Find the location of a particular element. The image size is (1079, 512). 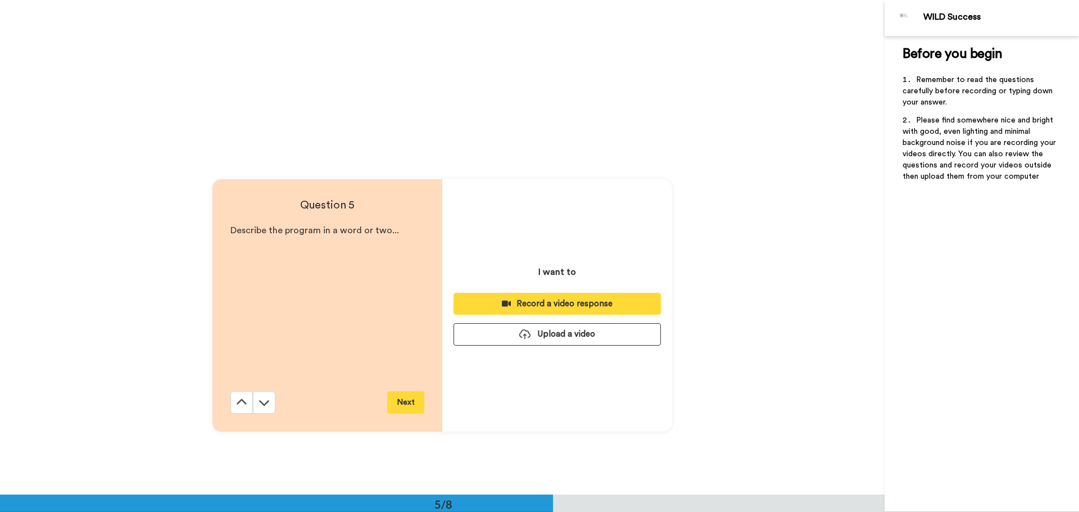

button: Upload a video is located at coordinates (557, 334).